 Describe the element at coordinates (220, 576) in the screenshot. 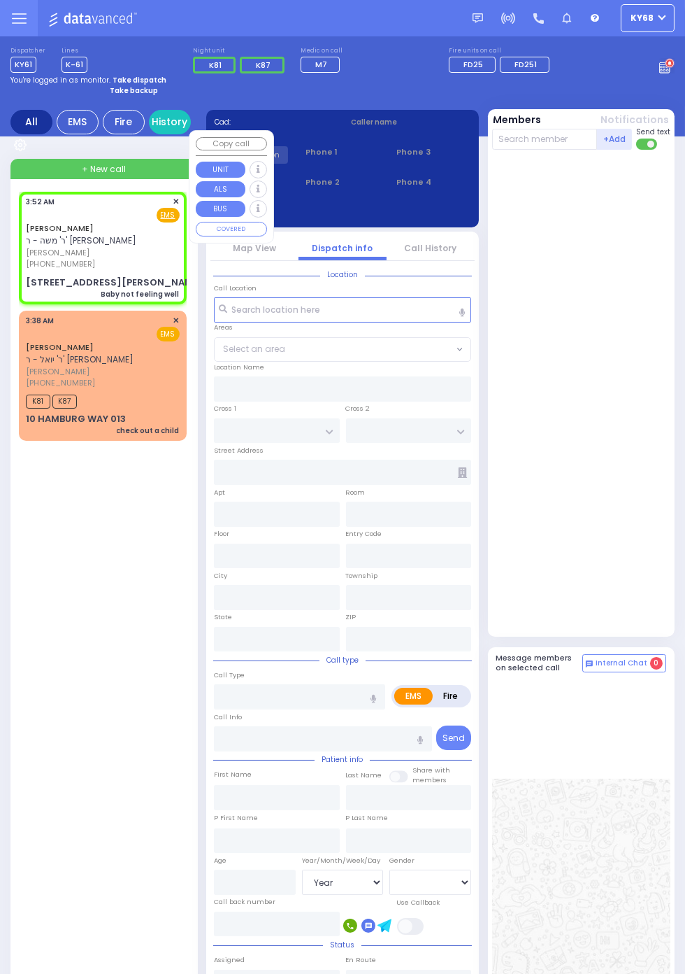

I see `label: City` at that location.